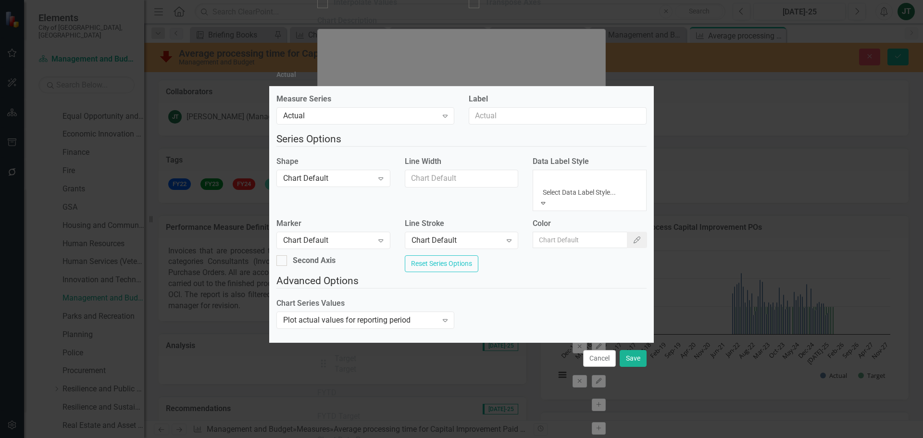 The height and width of the screenshot is (438, 923). What do you see at coordinates (557, 99) in the screenshot?
I see `label: Label` at bounding box center [557, 99].